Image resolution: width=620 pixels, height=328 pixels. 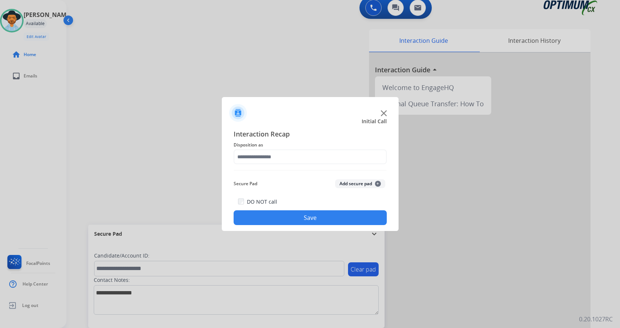 What do you see at coordinates (360, 184) in the screenshot?
I see `button: Add secure pad+` at bounding box center [360, 184].